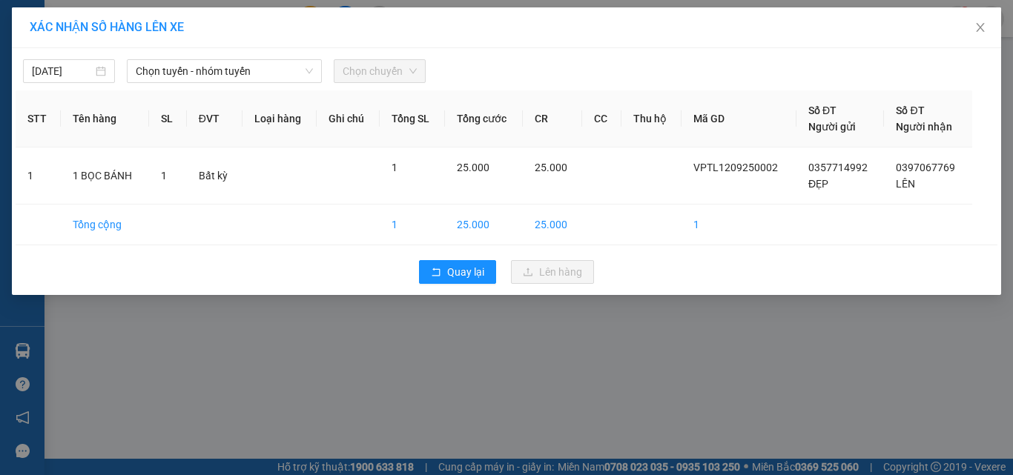 The width and height of the screenshot is (1013, 475). What do you see at coordinates (160, 14) in the screenshot?
I see `strong: ĐỒNG PHƯỚC` at bounding box center [160, 14].